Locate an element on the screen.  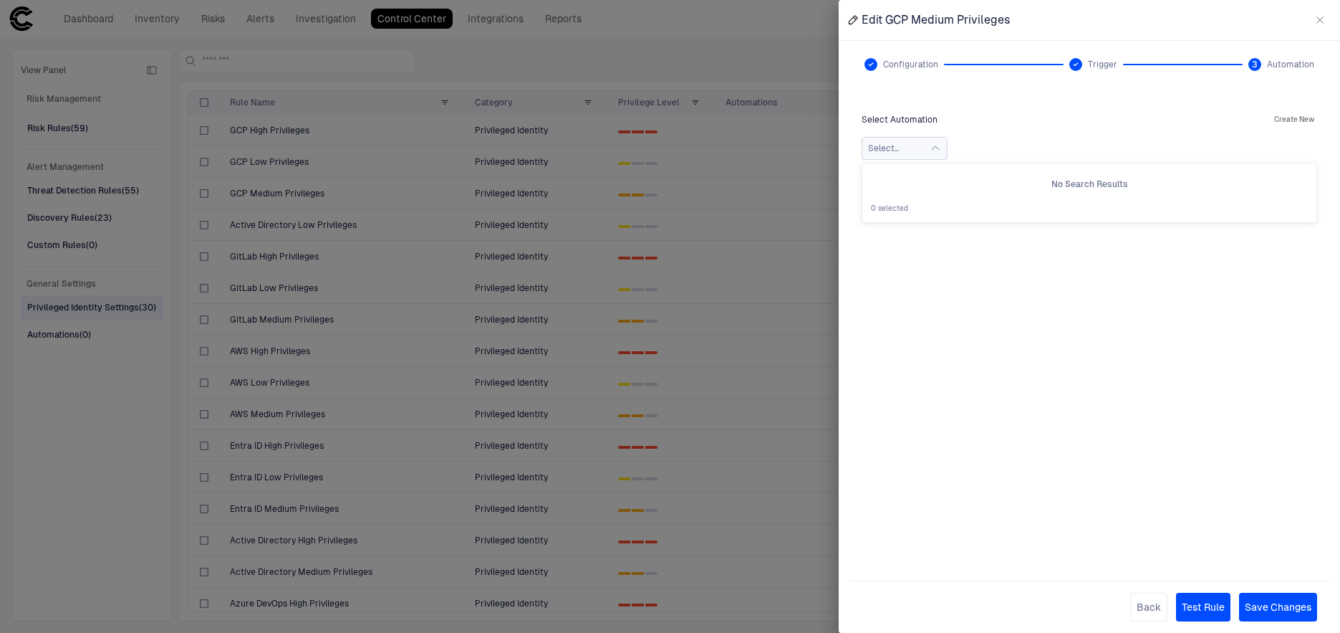
button: Save Changes is located at coordinates (1278, 607).